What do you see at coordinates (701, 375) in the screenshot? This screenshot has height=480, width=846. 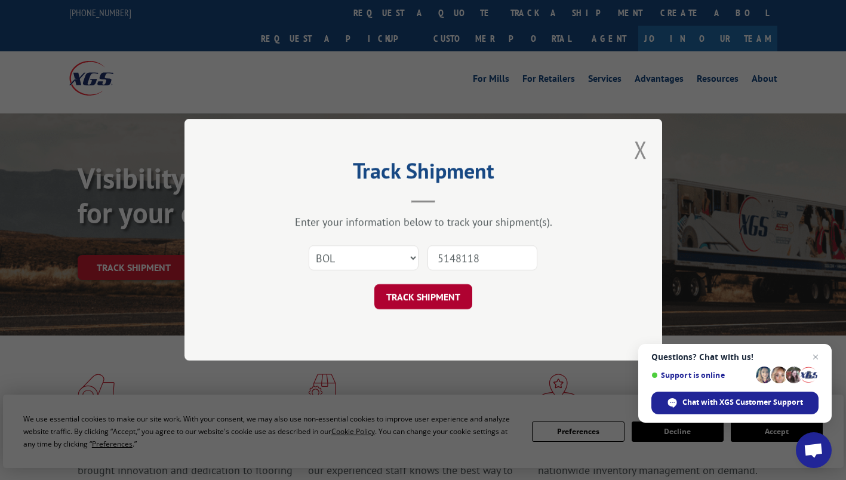 I see `span: Support is online` at bounding box center [701, 375].